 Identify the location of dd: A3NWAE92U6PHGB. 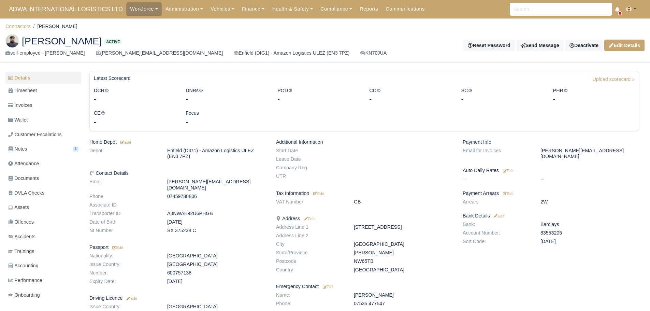
(216, 213).